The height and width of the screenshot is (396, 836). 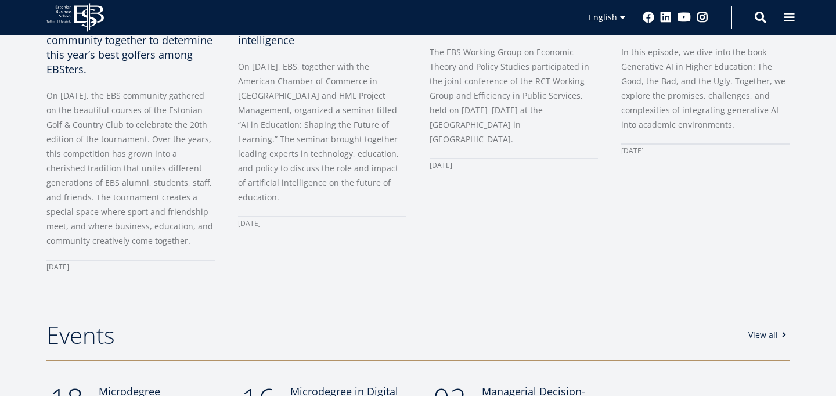 What do you see at coordinates (705, 88) in the screenshot?
I see `p: In this episode, we dive into the book Generative AI in Higher Education: The Good, the Bad, and ...` at bounding box center [705, 88].